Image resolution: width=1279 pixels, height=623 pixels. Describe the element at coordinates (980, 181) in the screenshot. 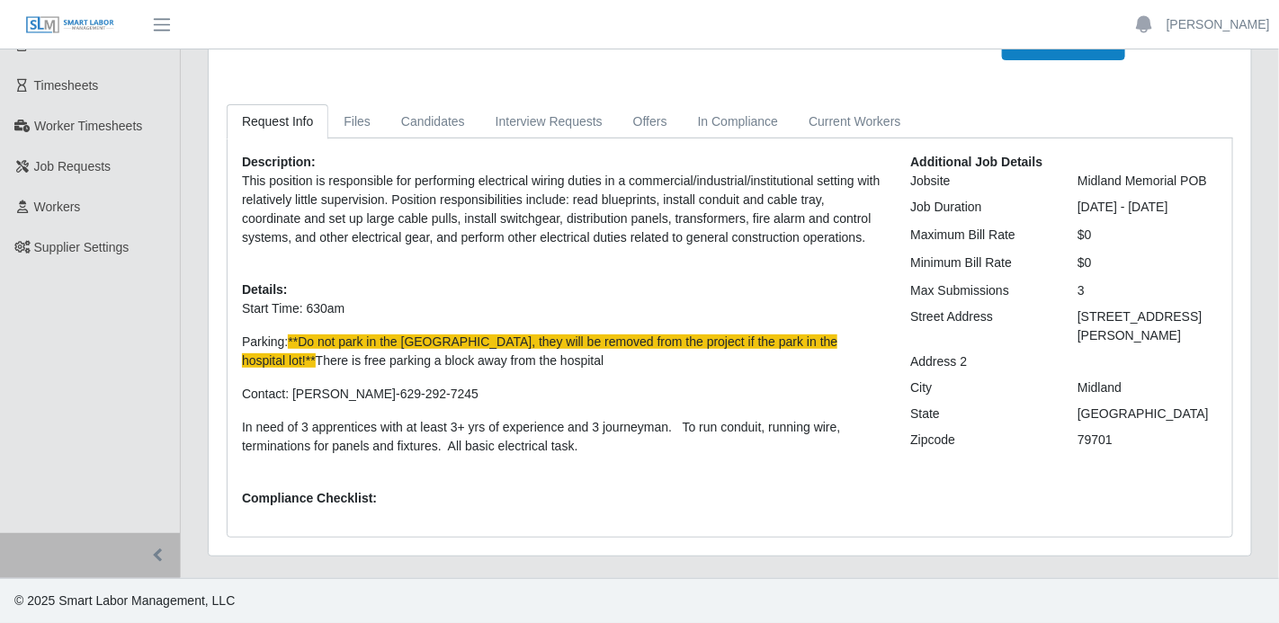

I see `div: Jobsite` at that location.